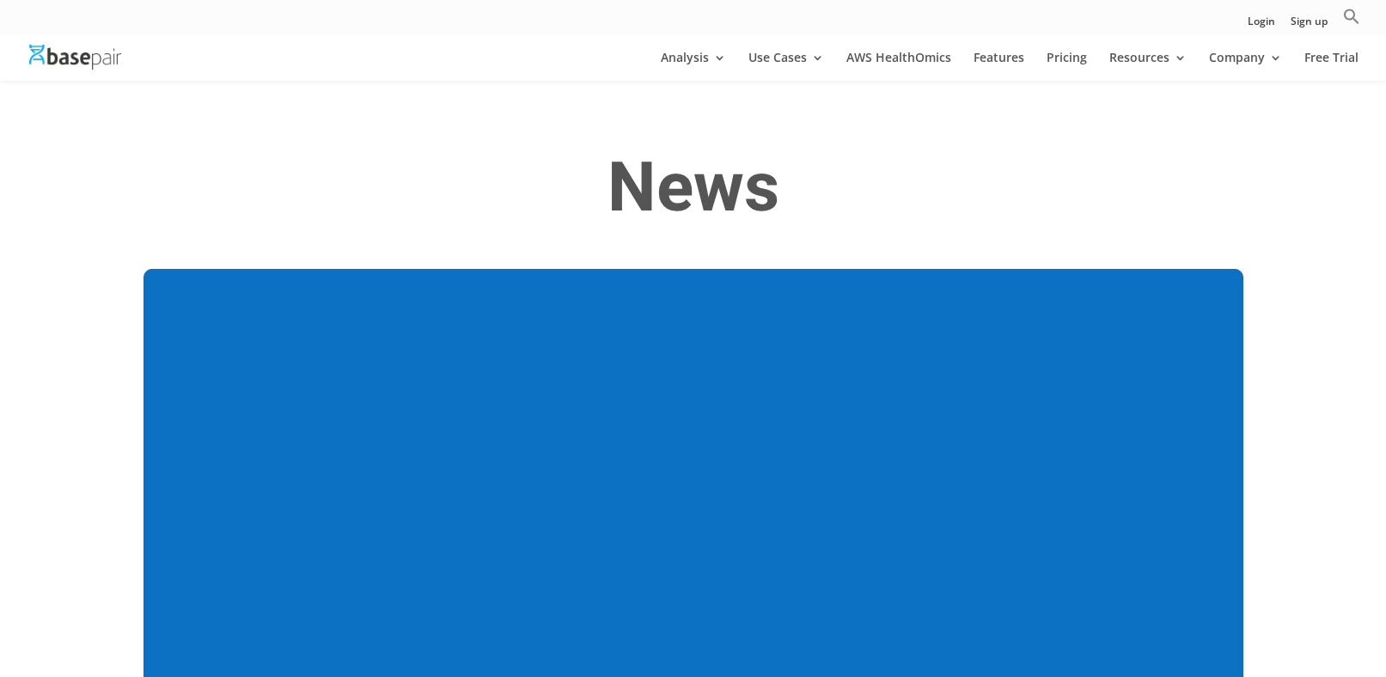 Image resolution: width=1386 pixels, height=677 pixels. What do you see at coordinates (693, 616) in the screenshot?
I see `p: by | | | 0 Comments` at bounding box center [693, 616].